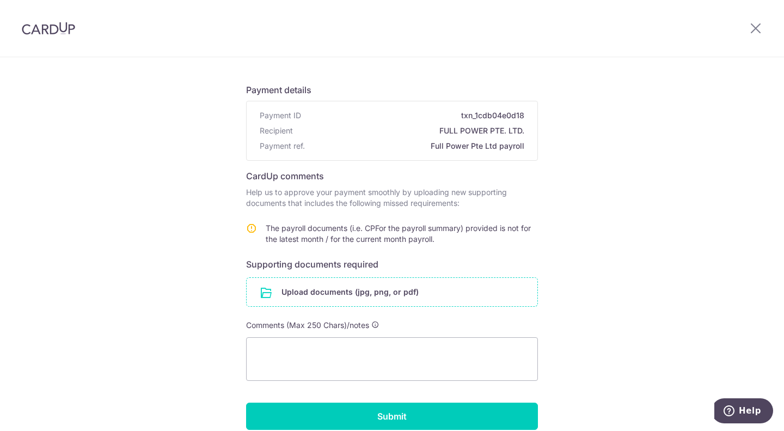 Image resolution: width=784 pixels, height=431 pixels. What do you see at coordinates (308, 325) in the screenshot?
I see `span: Comments (Max 250 Chars)/notes` at bounding box center [308, 325].